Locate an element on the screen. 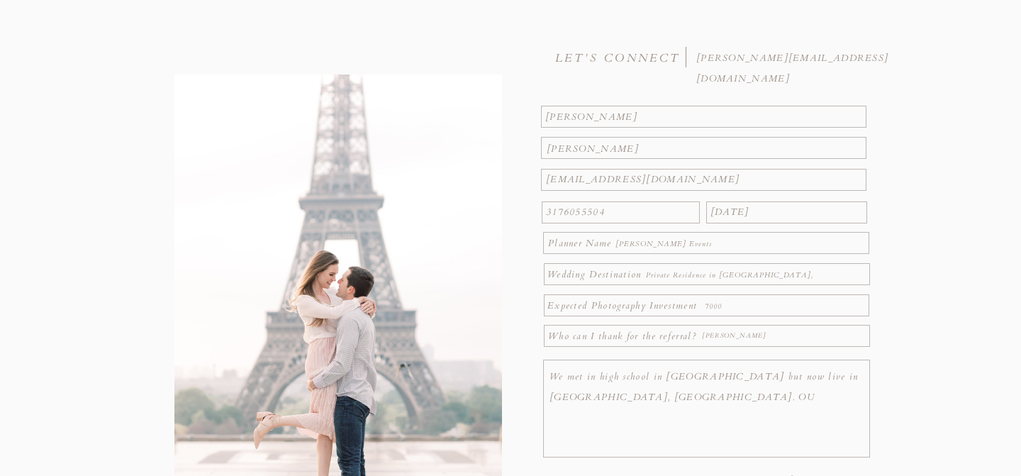 The width and height of the screenshot is (1021, 476). p: Wedding Destination is located at coordinates (594, 272).